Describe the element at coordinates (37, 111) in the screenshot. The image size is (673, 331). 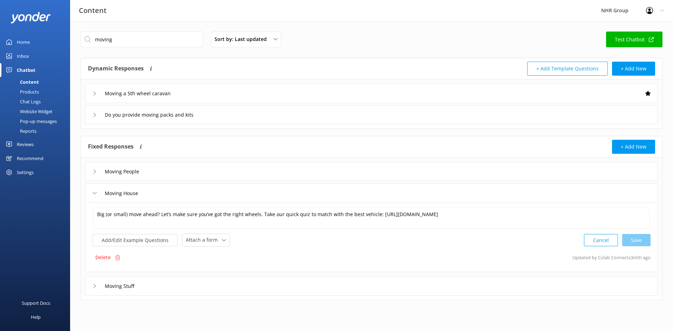
I see `a: Website Widget` at that location.